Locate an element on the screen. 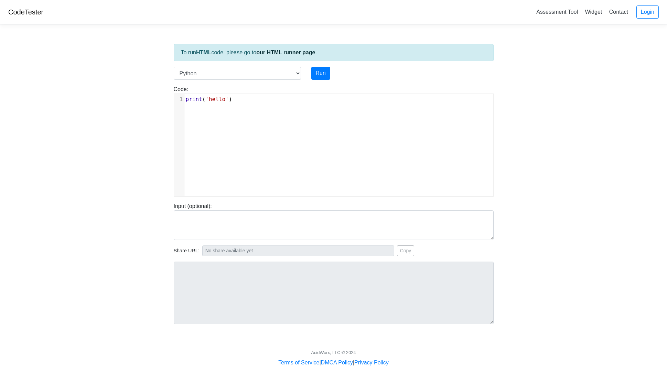  div: To run code, please go to . is located at coordinates (334, 53).